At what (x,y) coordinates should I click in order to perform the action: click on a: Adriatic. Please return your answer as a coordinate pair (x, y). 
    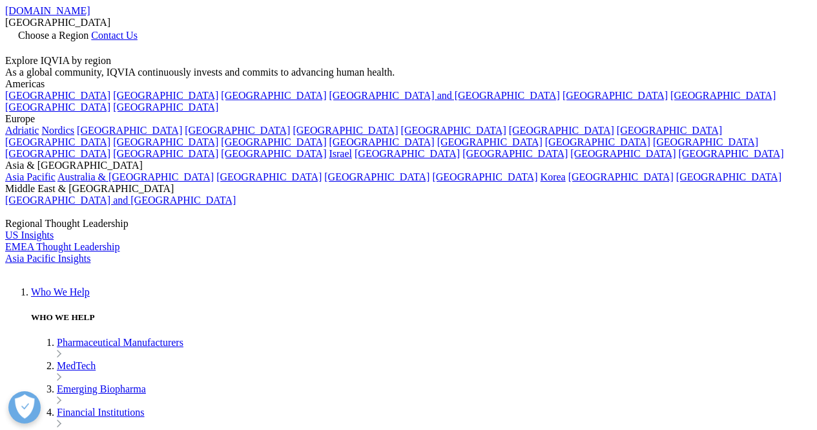
    Looking at the image, I should click on (22, 130).